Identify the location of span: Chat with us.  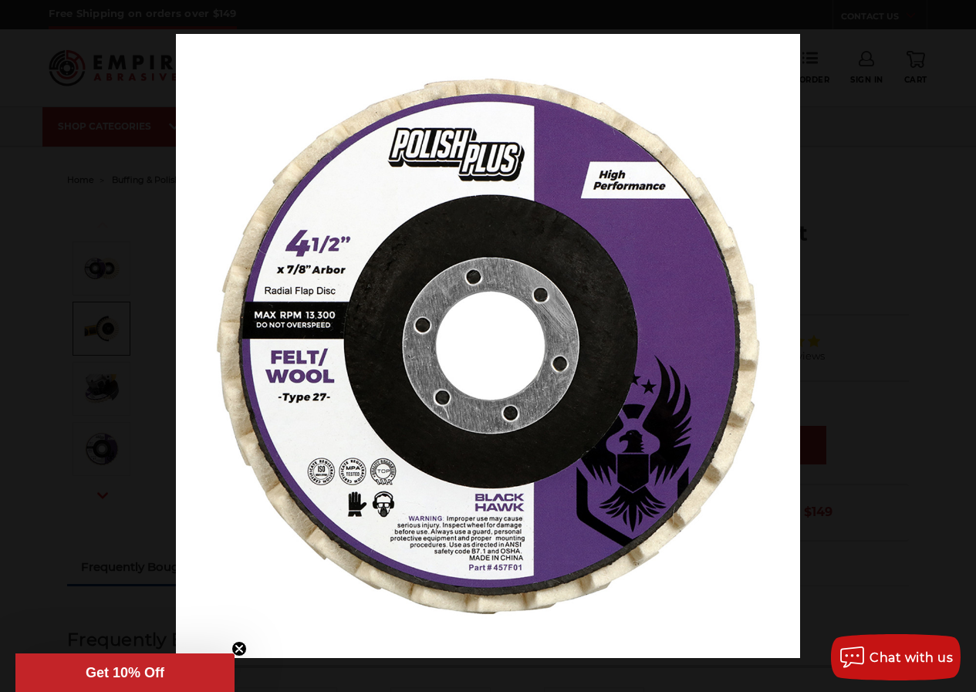
(911, 658).